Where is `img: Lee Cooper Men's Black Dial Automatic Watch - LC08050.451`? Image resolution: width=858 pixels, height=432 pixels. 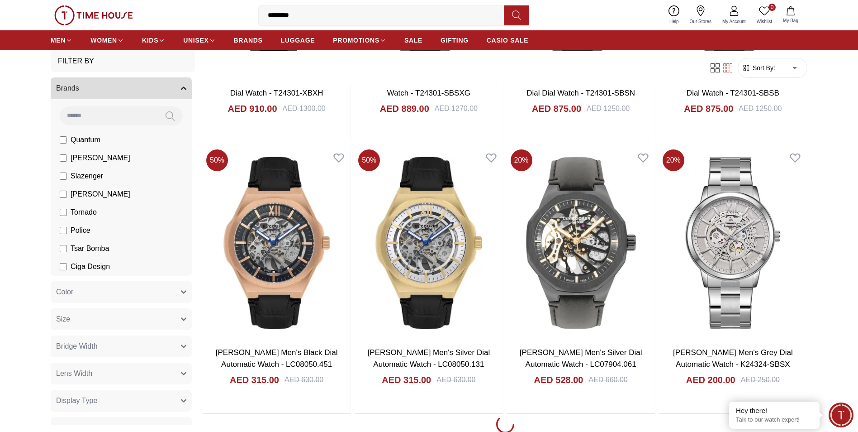
img: Lee Cooper Men's Black Dial Automatic Watch - LC08050.451 is located at coordinates (276, 242).